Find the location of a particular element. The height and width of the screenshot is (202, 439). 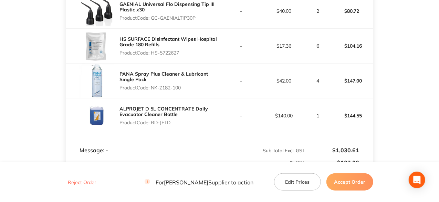

button: Accept Order is located at coordinates (350, 182).